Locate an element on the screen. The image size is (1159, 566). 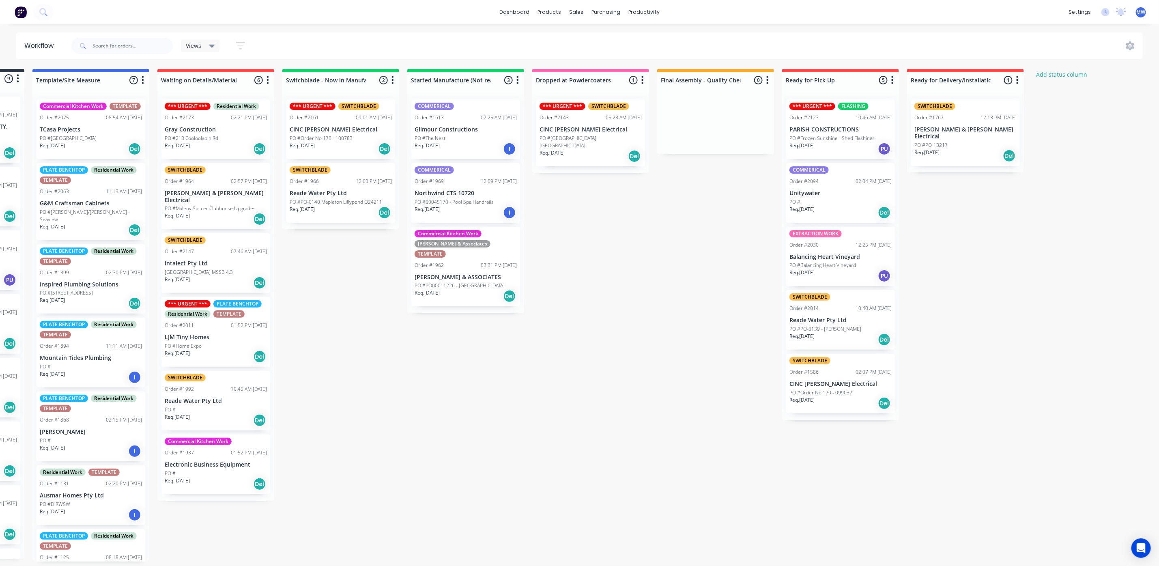
p: Electronic Business Equipment is located at coordinates (216, 464).